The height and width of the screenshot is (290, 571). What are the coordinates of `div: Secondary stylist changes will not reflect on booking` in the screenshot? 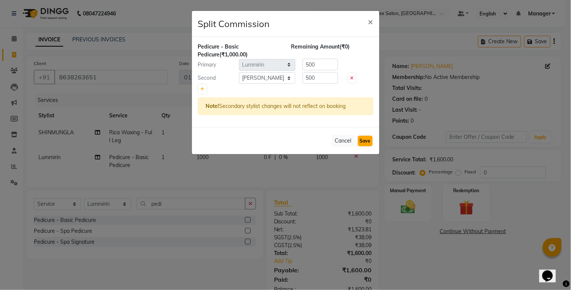 It's located at (286, 106).